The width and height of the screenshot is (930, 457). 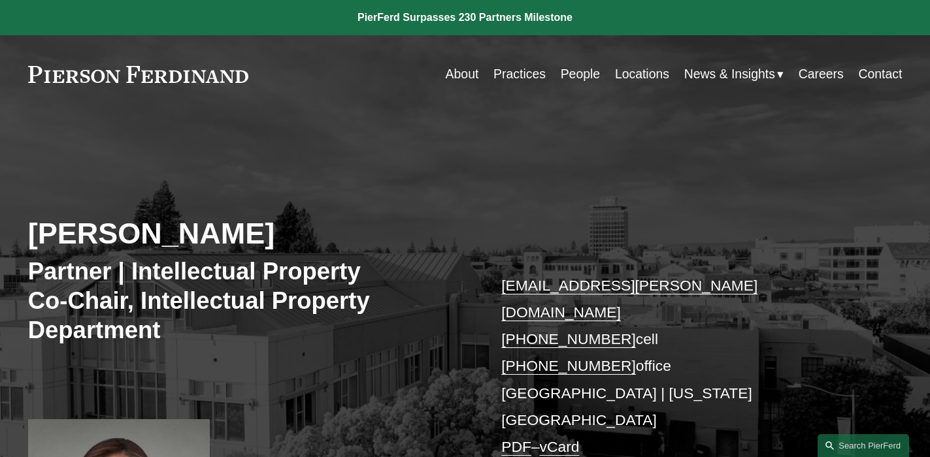 I want to click on a: Contact, so click(x=880, y=74).